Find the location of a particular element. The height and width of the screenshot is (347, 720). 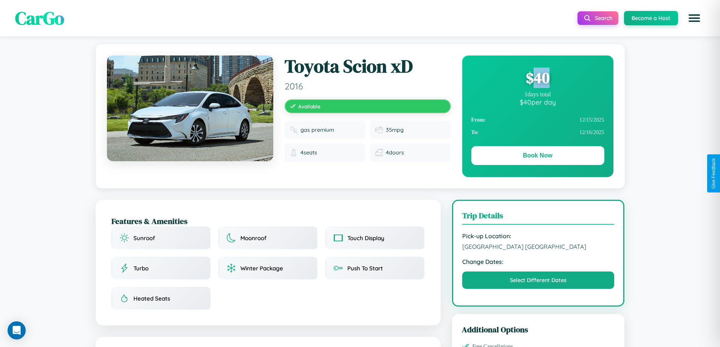

button: Become a Host is located at coordinates (651, 18).